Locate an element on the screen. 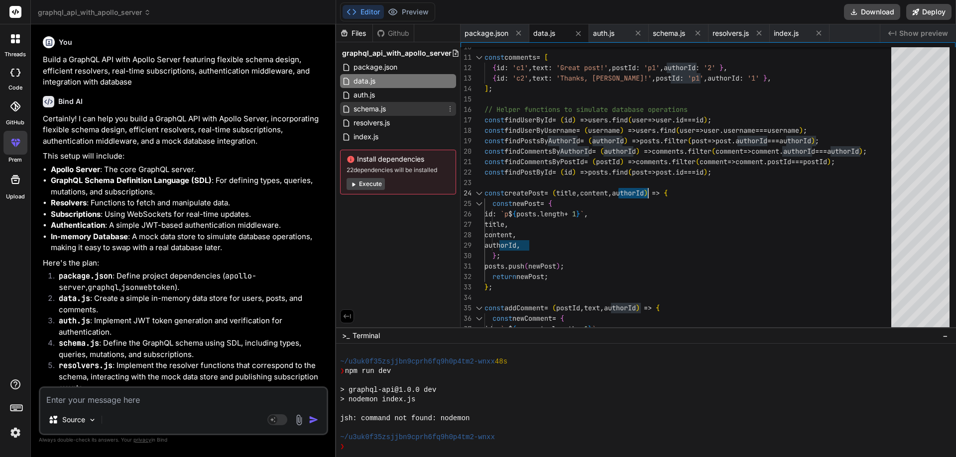 The width and height of the screenshot is (956, 457). span: filter is located at coordinates (675, 141).